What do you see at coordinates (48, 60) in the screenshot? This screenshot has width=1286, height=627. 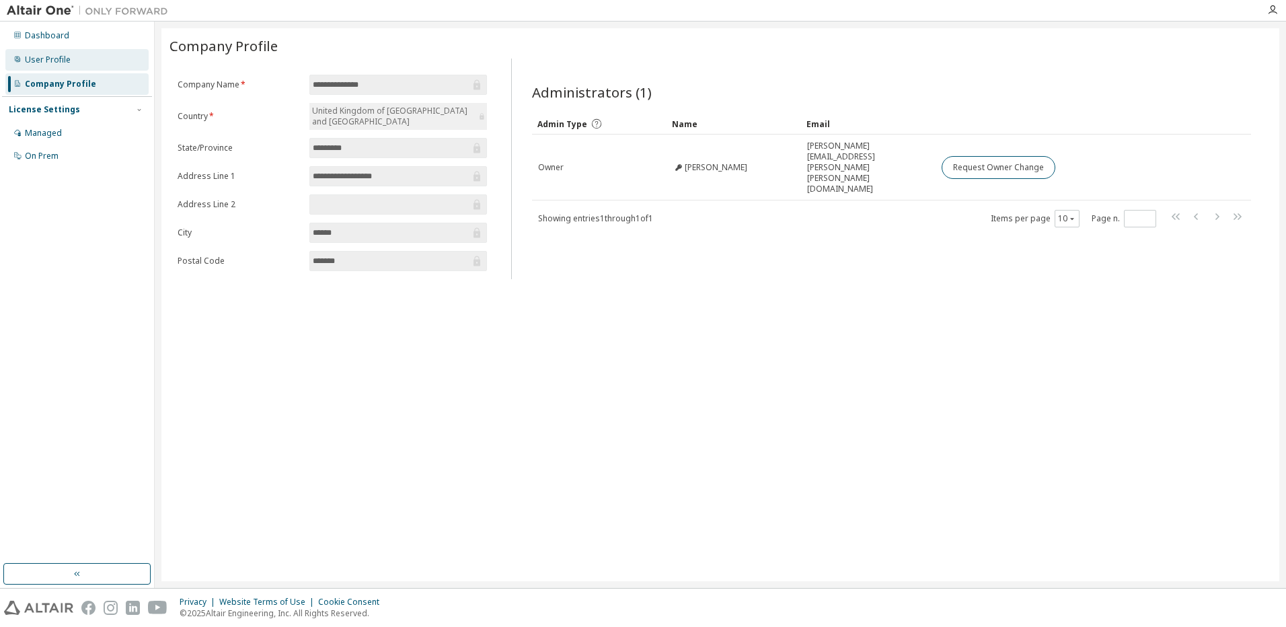 I see `div: User Profile` at bounding box center [48, 60].